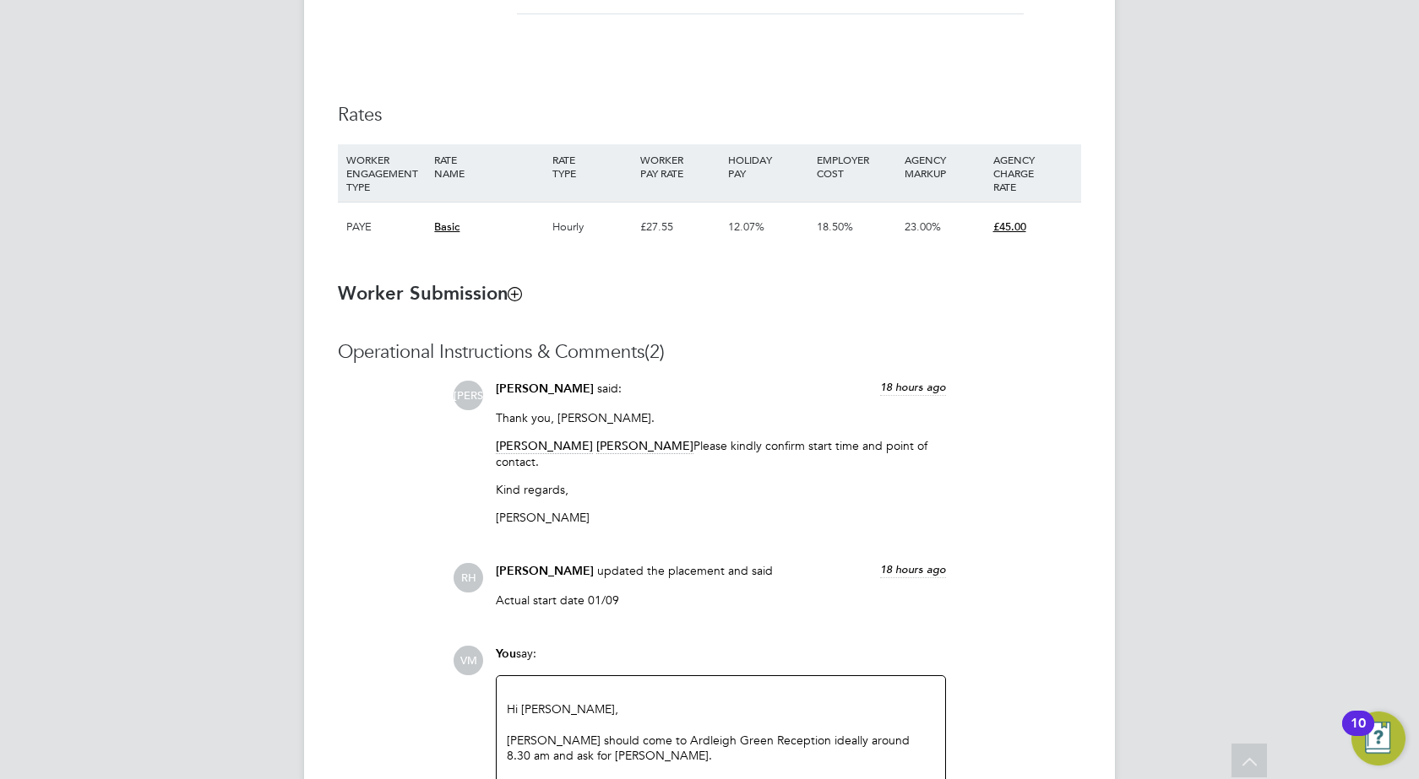 The height and width of the screenshot is (779, 1419). Describe the element at coordinates (592, 227) in the screenshot. I see `div: Hourly` at that location.